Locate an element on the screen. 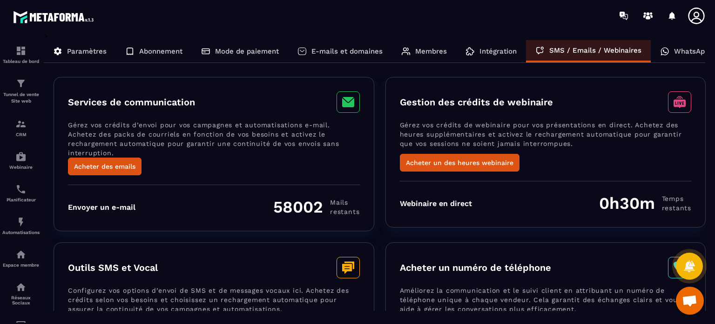 The width and height of the screenshot is (715, 324). p: Espace membre is located at coordinates (21, 264).